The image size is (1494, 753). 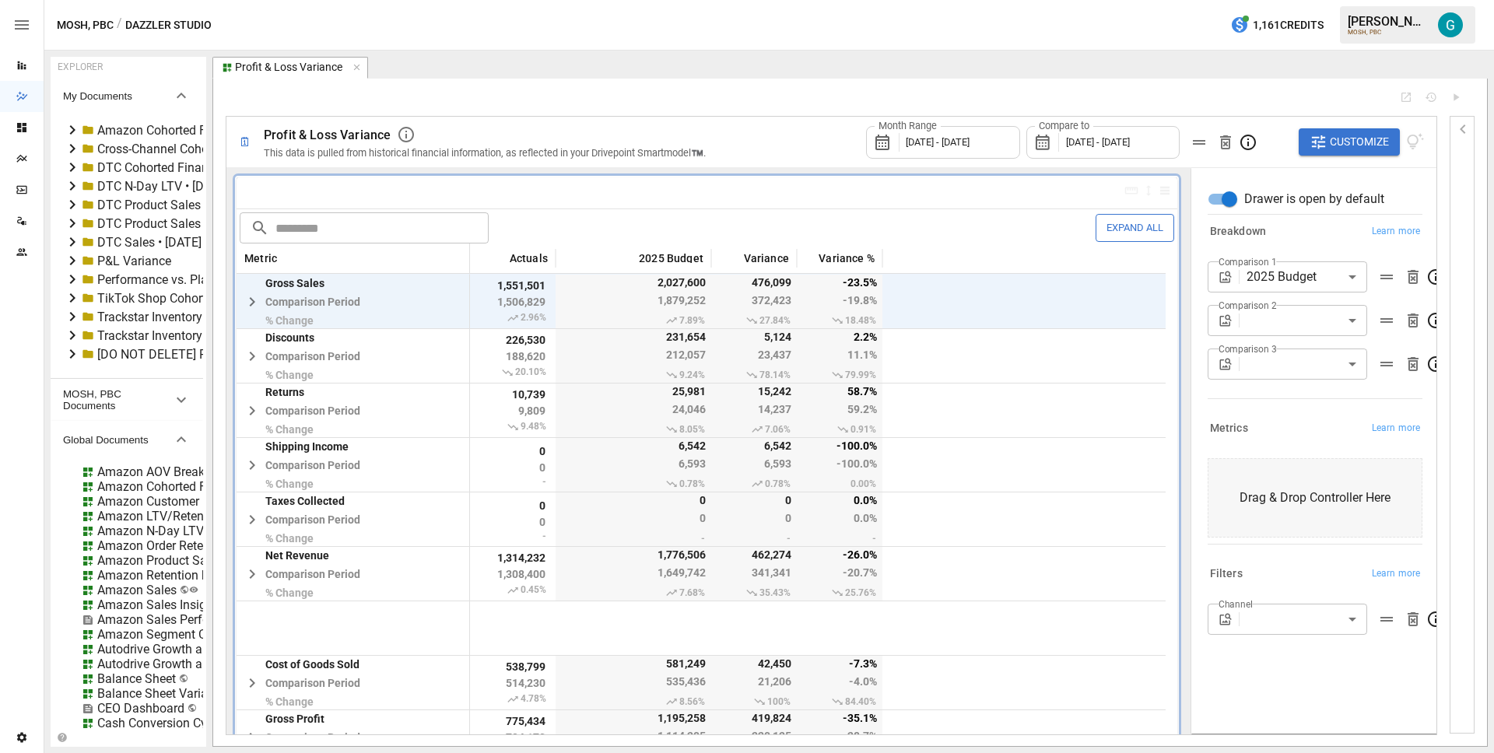 What do you see at coordinates (118, 440) in the screenshot?
I see `span: Global Documents` at bounding box center [118, 440].